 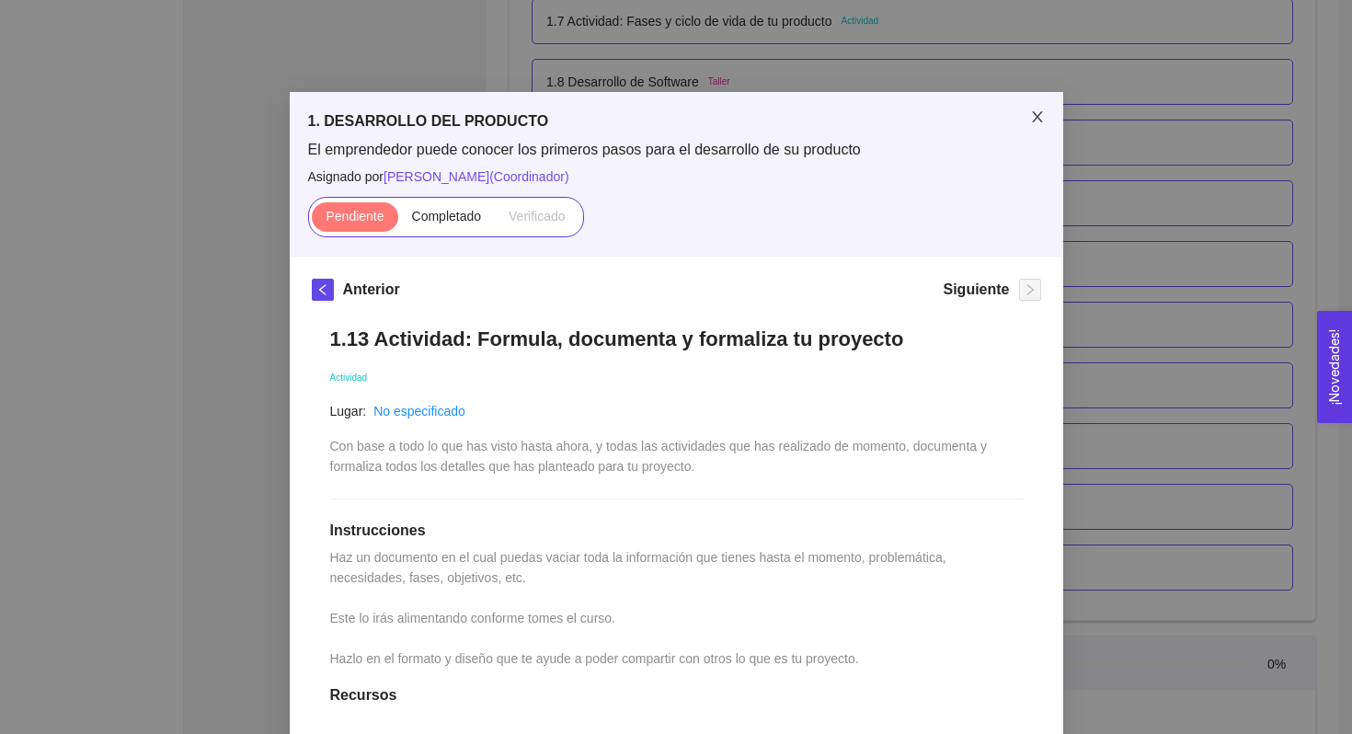 I want to click on span: Haz un documento en el cual puedas vaciar toda la información que tienes hasta el momento, proble..., so click(x=640, y=608).